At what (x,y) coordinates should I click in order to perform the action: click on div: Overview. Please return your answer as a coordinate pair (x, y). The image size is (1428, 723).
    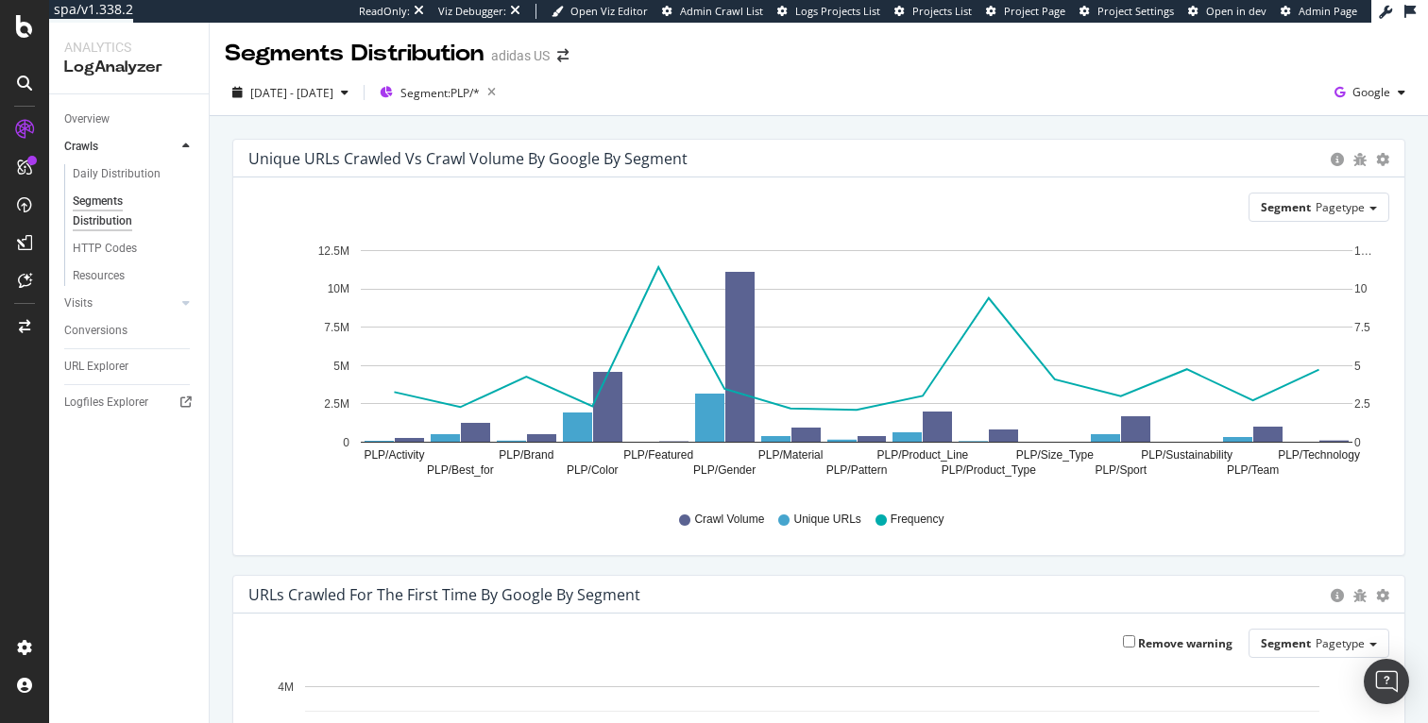
    Looking at the image, I should click on (87, 119).